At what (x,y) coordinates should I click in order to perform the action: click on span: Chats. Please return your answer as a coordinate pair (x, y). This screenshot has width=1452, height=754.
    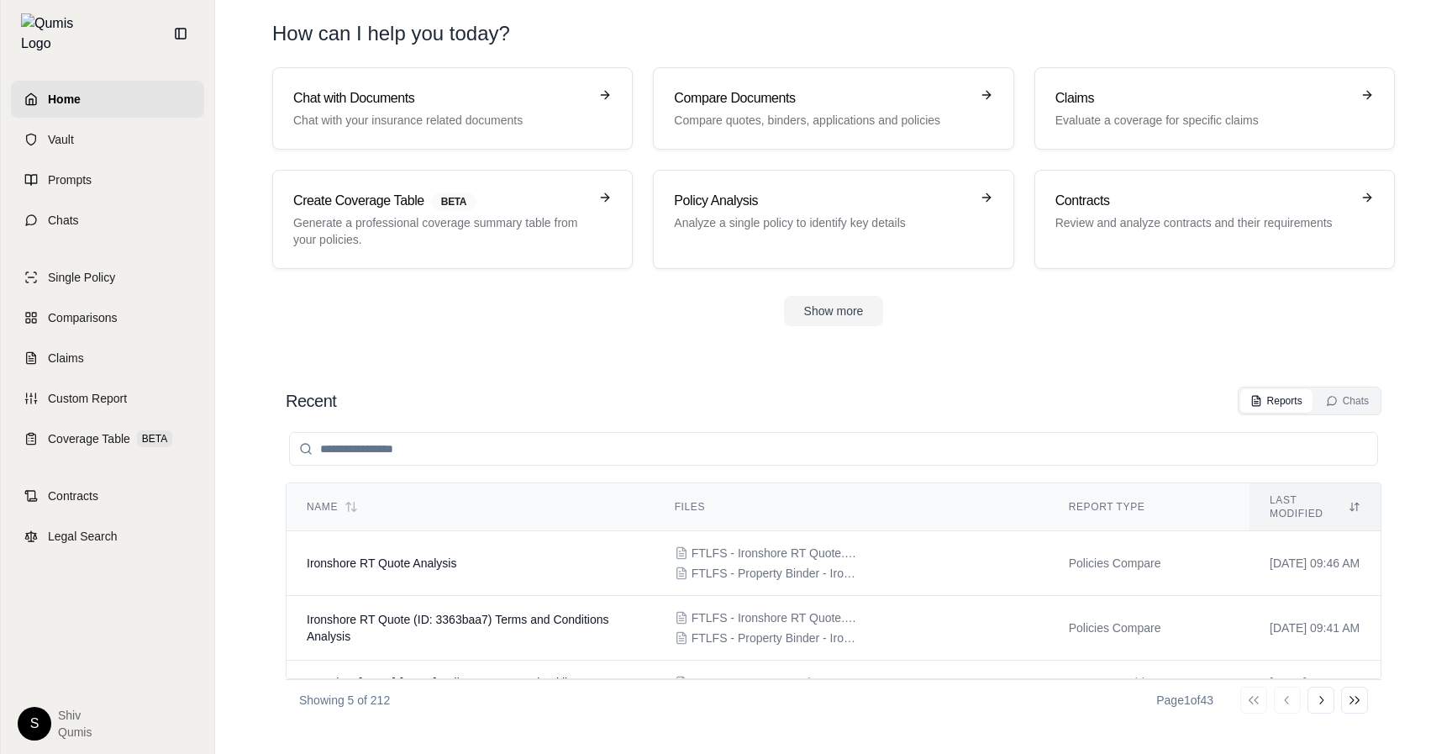
    Looking at the image, I should click on (63, 220).